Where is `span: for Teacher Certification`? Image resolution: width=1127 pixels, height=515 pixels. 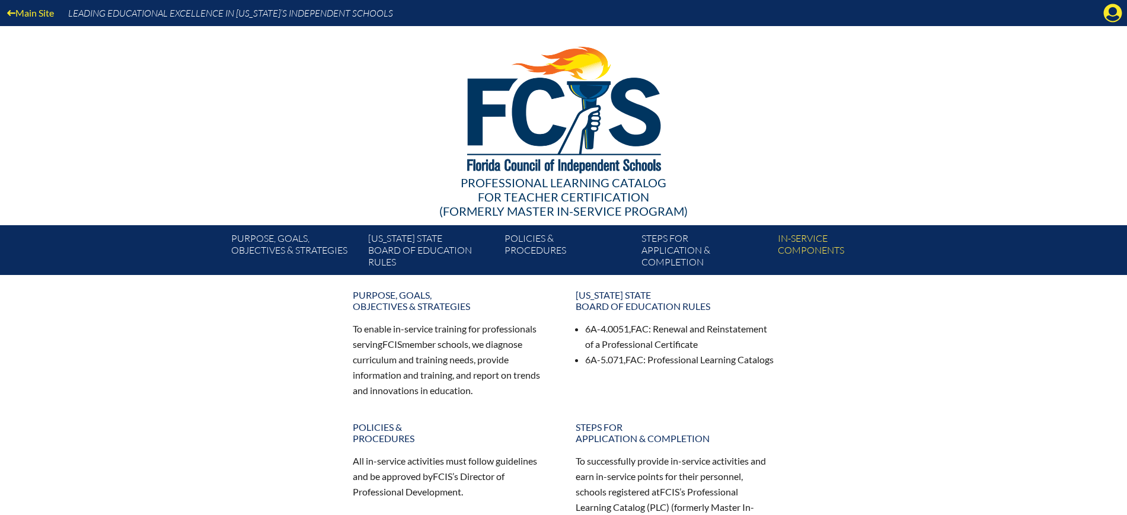 span: for Teacher Certification is located at coordinates (563, 197).